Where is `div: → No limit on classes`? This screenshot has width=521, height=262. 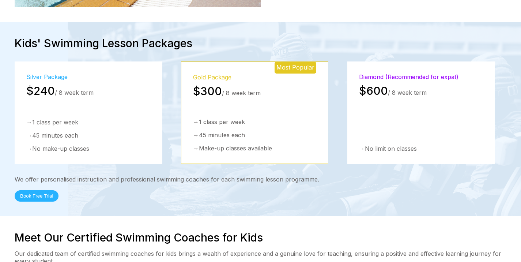 div: → No limit on classes is located at coordinates (421, 148).